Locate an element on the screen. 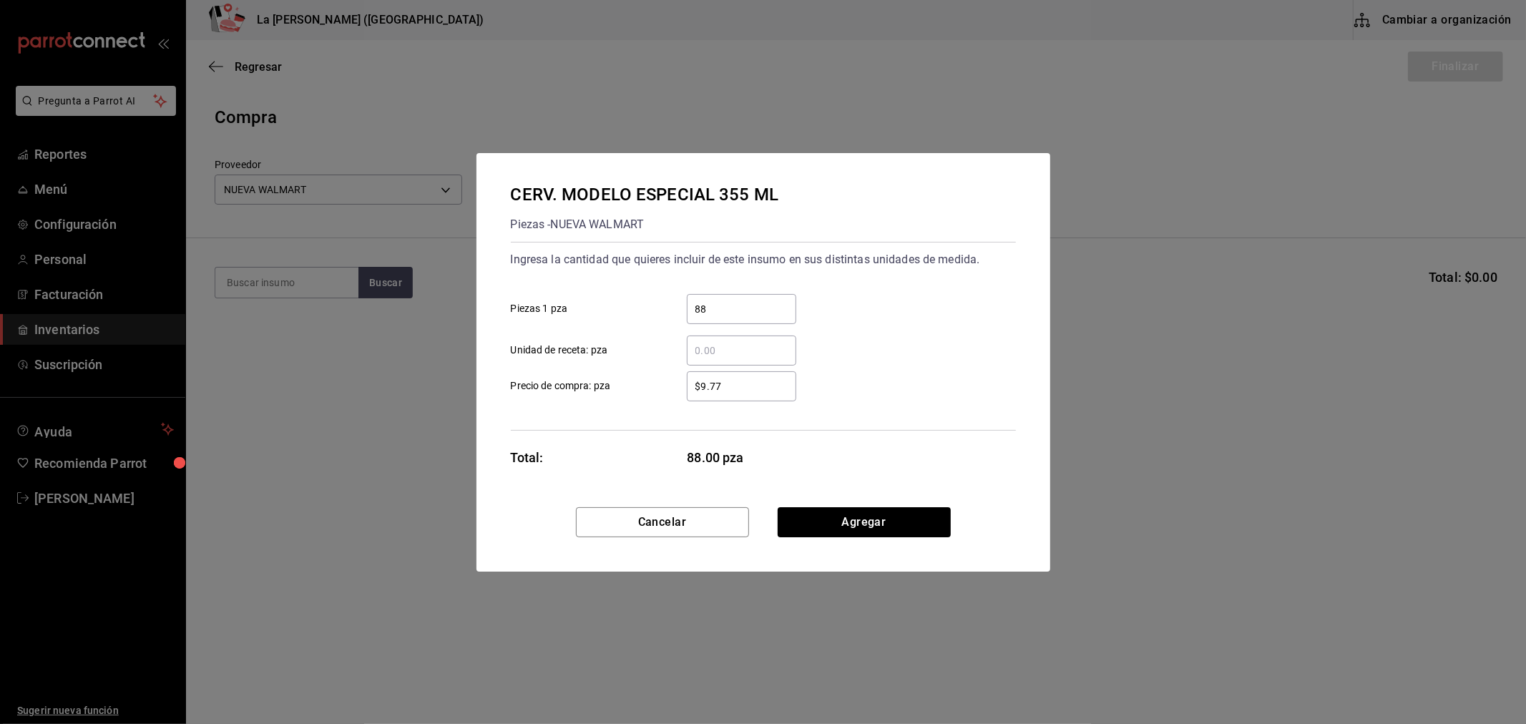  button: Agregar is located at coordinates (864, 522).